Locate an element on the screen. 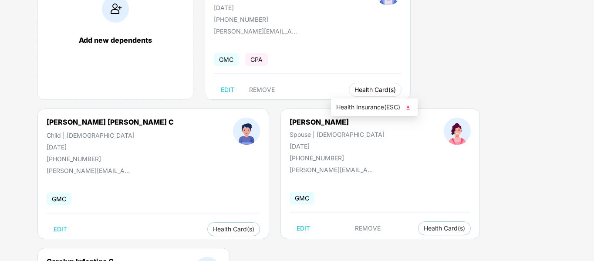 The width and height of the screenshot is (594, 261). span: GPA is located at coordinates (256, 59).